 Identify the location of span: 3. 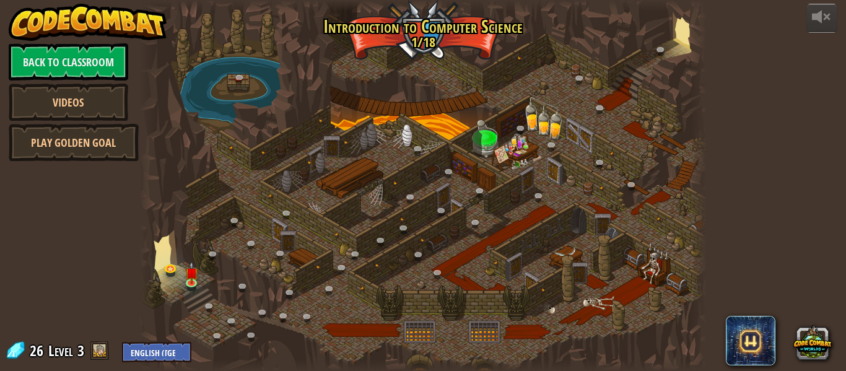
(81, 351).